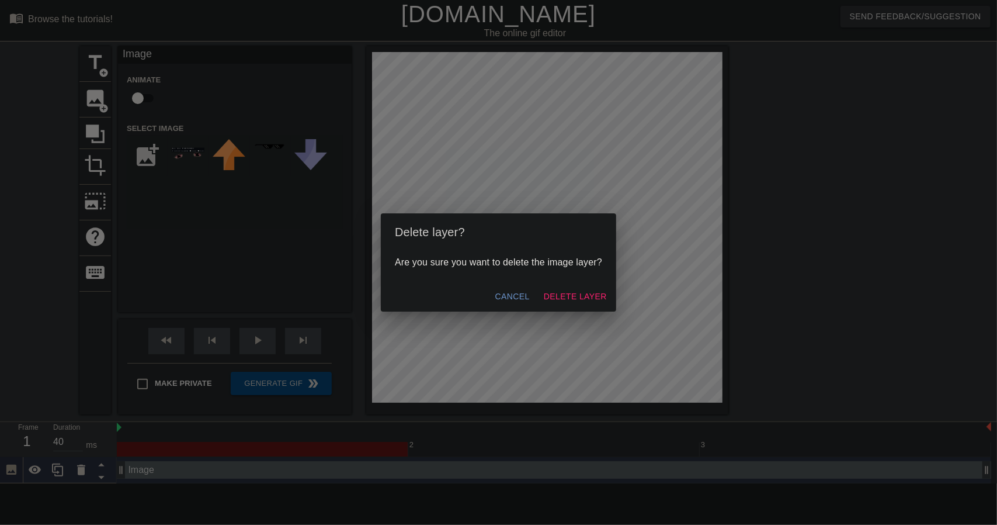 This screenshot has height=525, width=997. Describe the element at coordinates (576, 296) in the screenshot. I see `button: Delete Layer` at that location.